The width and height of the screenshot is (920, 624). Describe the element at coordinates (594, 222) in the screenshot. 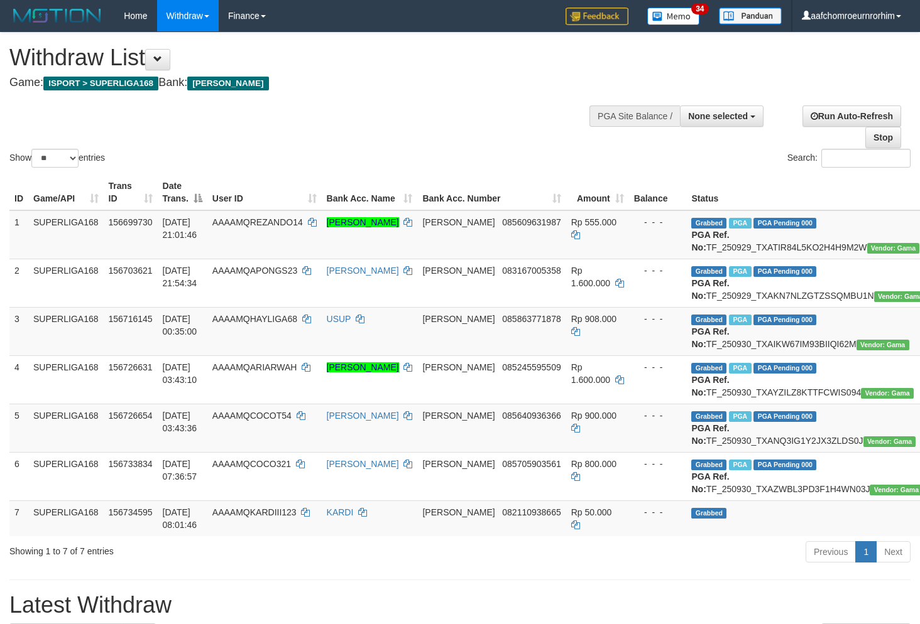

I see `span: Rp 555.000` at that location.